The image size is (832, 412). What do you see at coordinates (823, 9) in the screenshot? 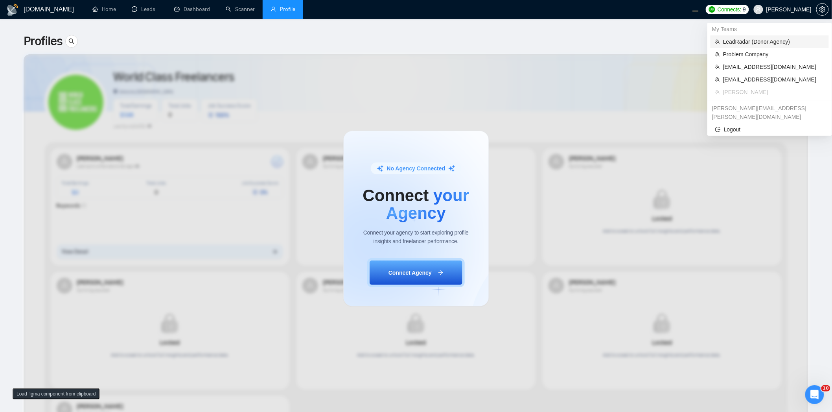
I see `span: setting` at bounding box center [823, 9].